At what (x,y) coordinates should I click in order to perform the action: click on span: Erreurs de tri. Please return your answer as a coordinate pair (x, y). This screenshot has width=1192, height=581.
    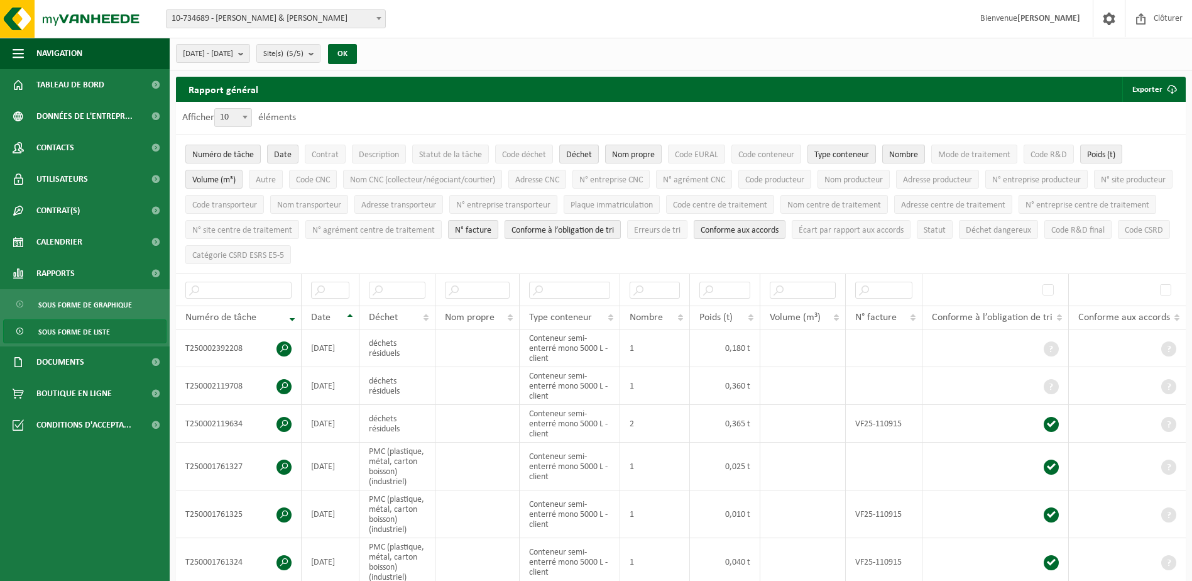
    Looking at the image, I should click on (657, 230).